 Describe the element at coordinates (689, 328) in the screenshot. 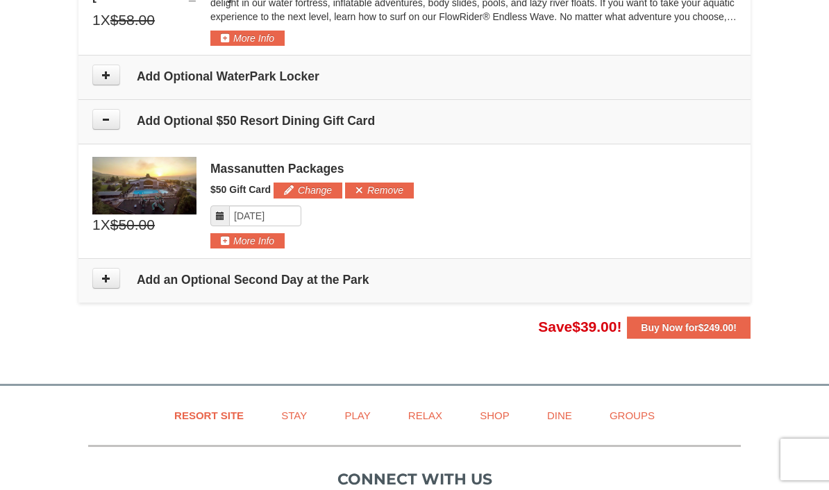

I see `strong: Buy Now for !` at that location.